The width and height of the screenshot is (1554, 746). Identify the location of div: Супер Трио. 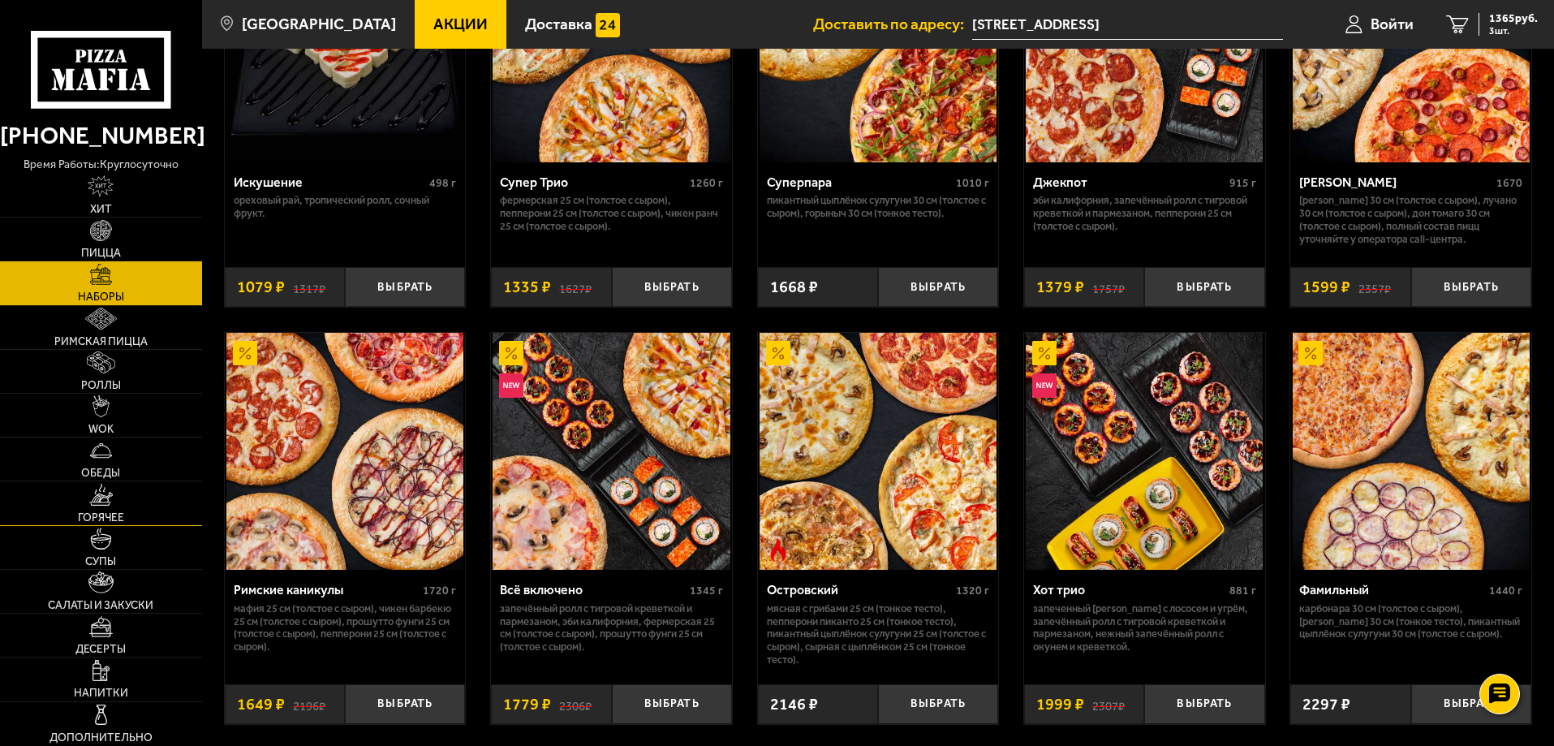
(593, 182).